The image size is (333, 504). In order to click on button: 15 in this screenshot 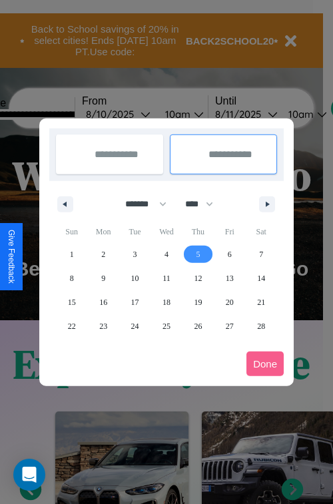, I will do `click(71, 302)`.